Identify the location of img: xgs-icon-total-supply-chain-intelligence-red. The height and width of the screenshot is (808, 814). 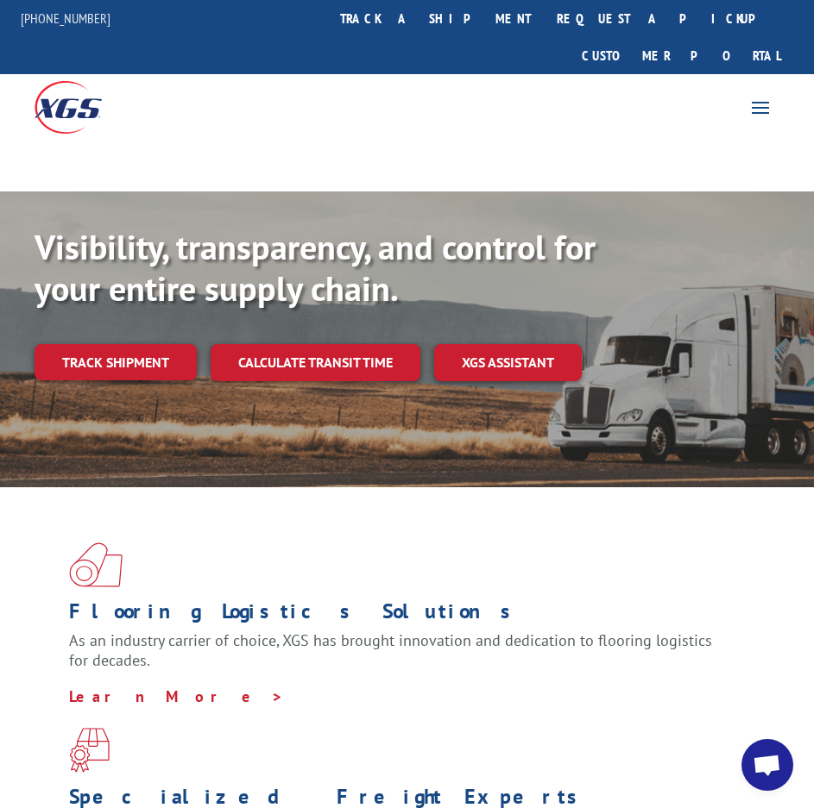
(96, 565).